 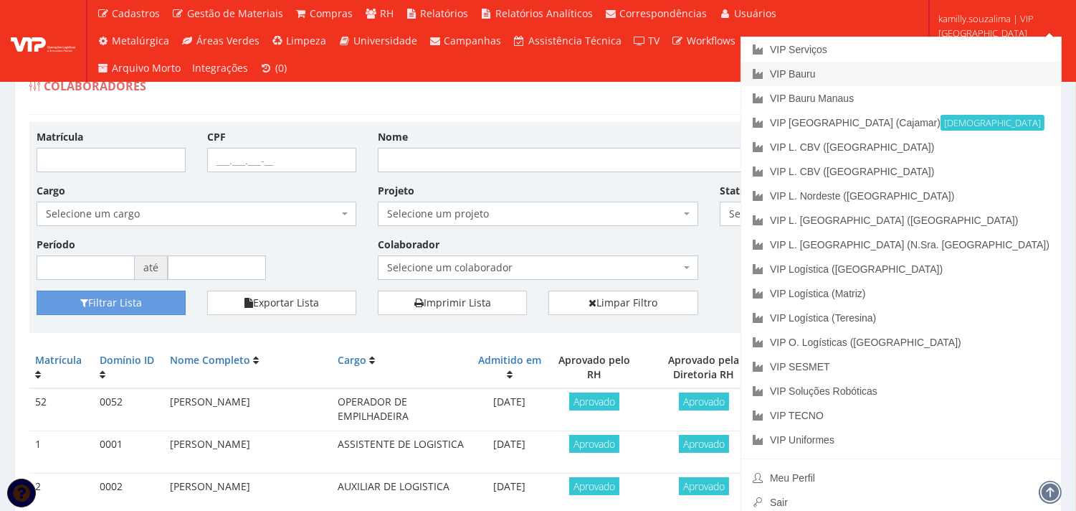 I want to click on label: Colaborador, so click(x=409, y=245).